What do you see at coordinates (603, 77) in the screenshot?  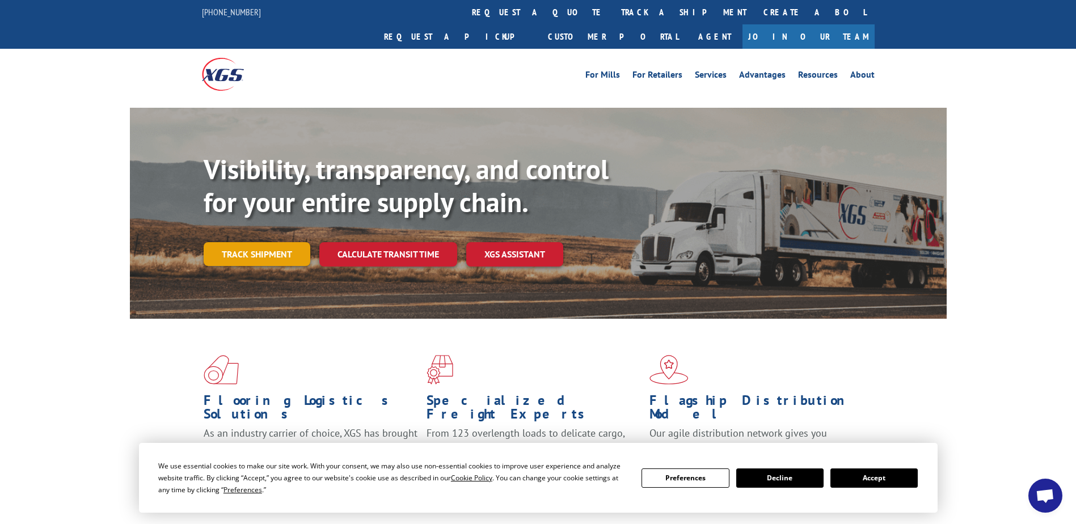 I see `a: For Mills` at bounding box center [603, 77].